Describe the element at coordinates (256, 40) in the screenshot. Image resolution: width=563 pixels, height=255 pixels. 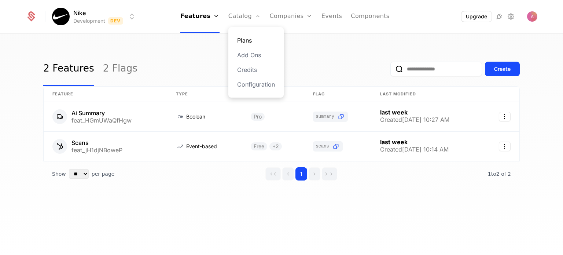
I see `a: Plans` at that location.